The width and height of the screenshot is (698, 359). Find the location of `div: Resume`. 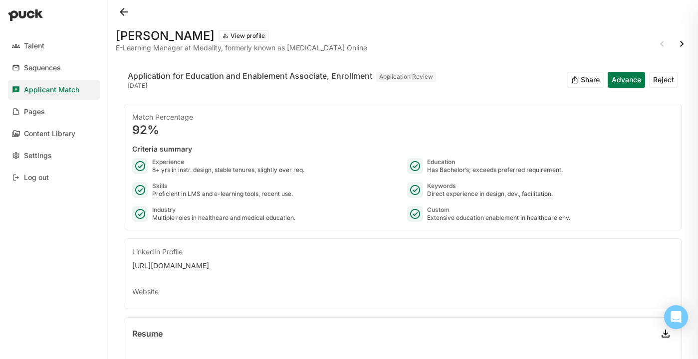

div: Resume is located at coordinates (147, 334).